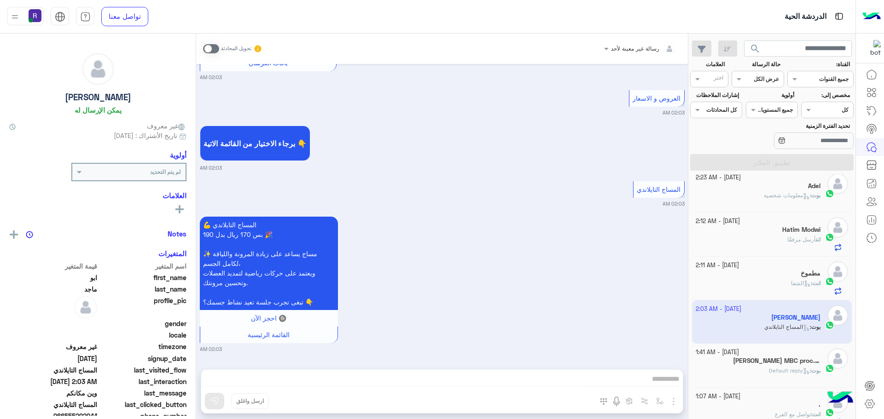  What do you see at coordinates (143, 347) in the screenshot?
I see `span: timezone` at bounding box center [143, 347].